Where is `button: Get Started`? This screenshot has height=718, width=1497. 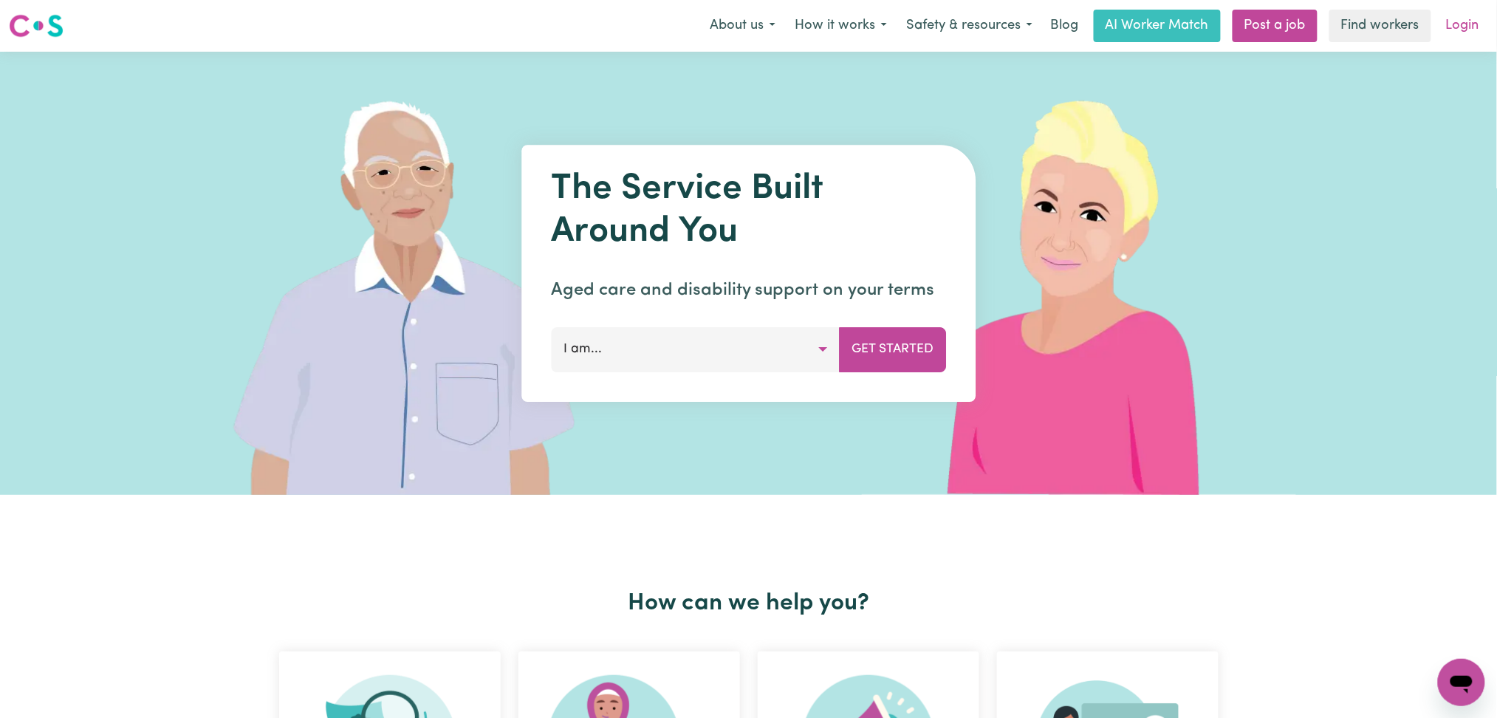
button: Get Started is located at coordinates (892, 349).